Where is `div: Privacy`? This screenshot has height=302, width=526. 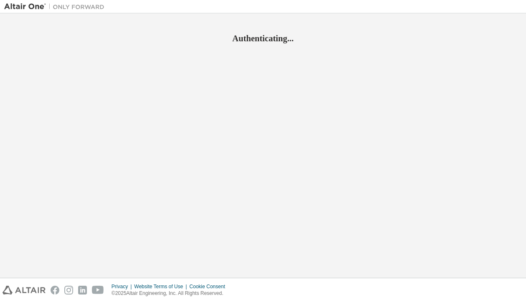 div: Privacy is located at coordinates (123, 287).